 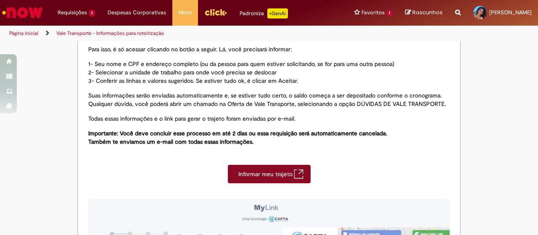 I want to click on span: Despesas Corporativas, so click(x=137, y=13).